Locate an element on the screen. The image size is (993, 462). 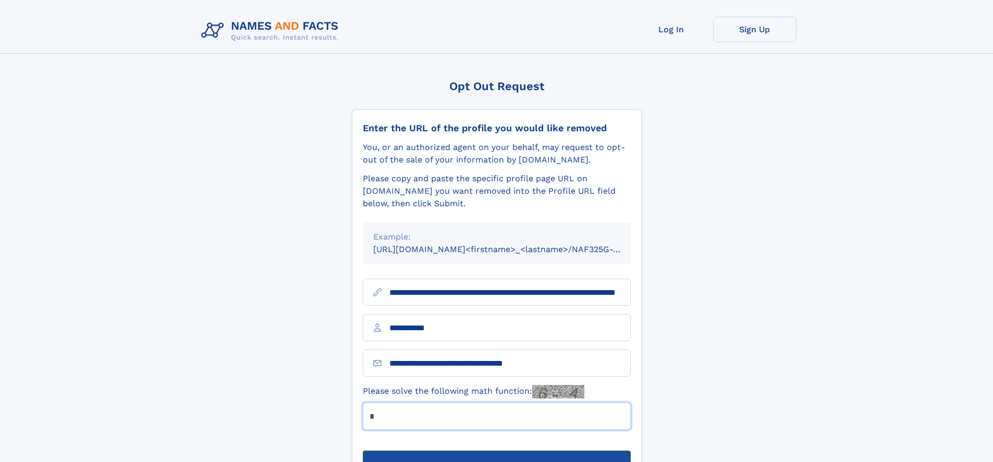
a: Sign Up is located at coordinates (755, 29).